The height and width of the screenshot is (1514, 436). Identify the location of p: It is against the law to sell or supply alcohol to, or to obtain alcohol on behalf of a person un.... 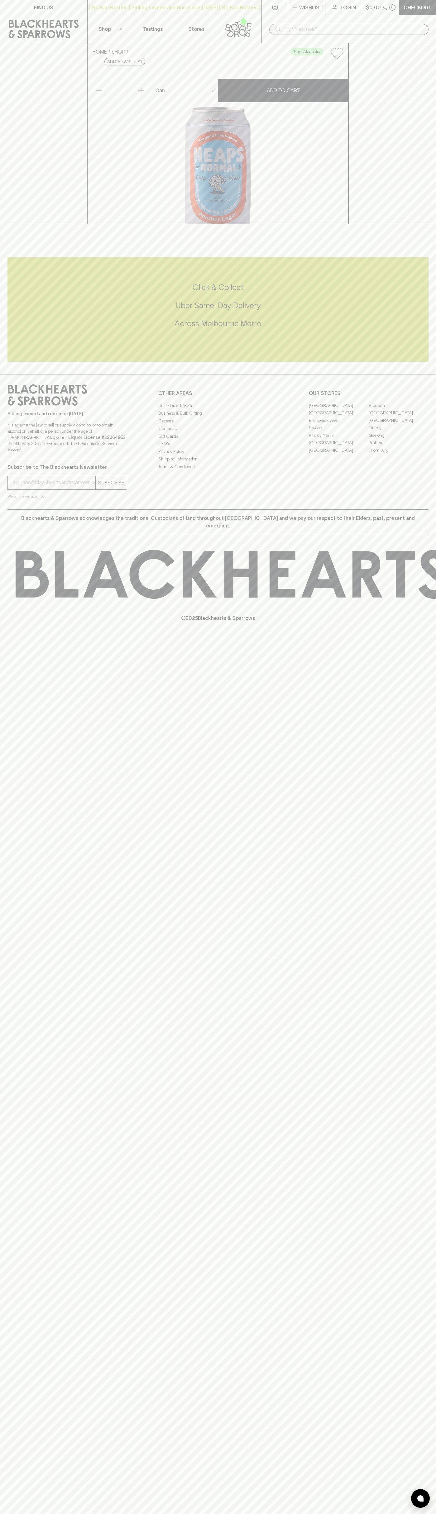
(67, 437).